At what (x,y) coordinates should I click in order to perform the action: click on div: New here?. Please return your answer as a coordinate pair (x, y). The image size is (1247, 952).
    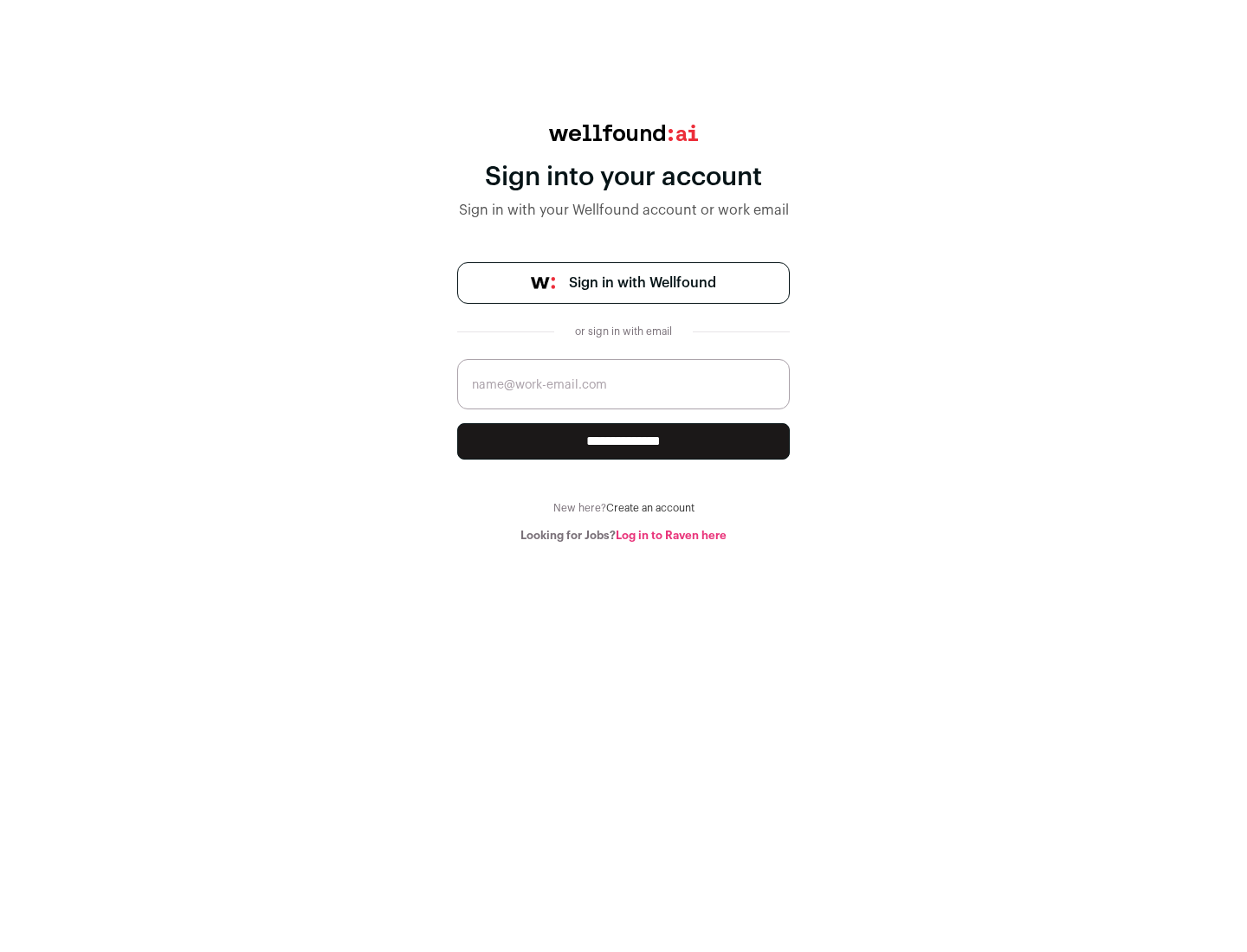
    Looking at the image, I should click on (623, 508).